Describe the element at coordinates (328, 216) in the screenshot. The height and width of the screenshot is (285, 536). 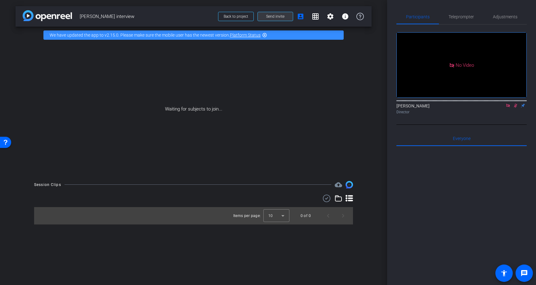
I see `button: Previous page` at that location.